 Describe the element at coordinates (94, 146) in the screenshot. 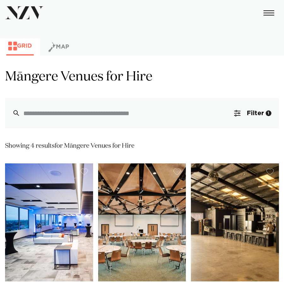

I see `span: for Māngere Venues for Hire` at that location.